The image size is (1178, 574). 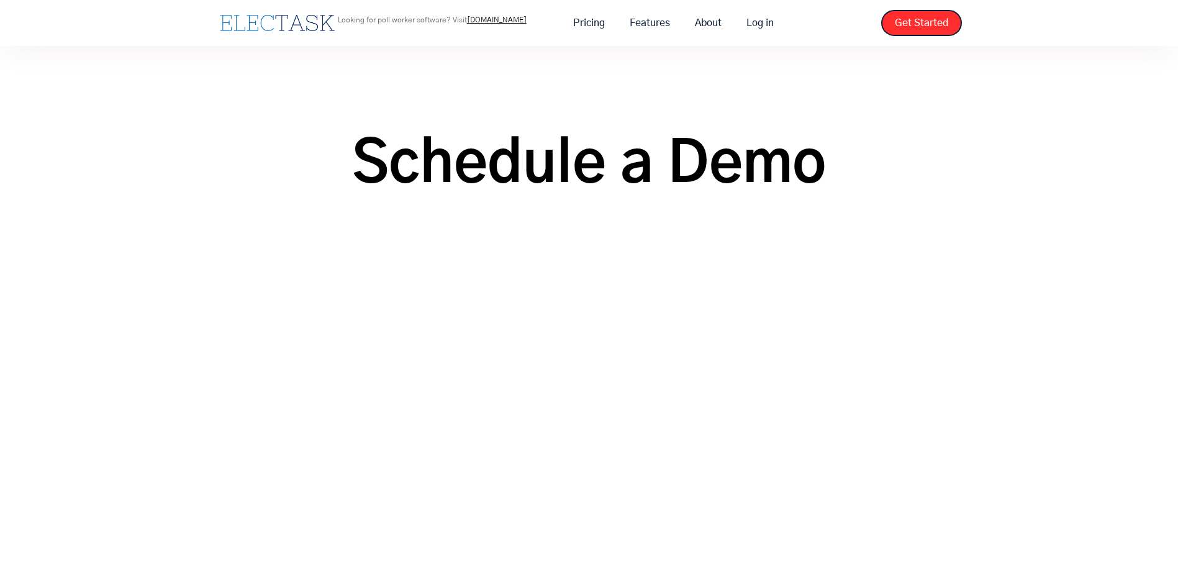 What do you see at coordinates (432, 20) in the screenshot?
I see `p: Looking for poll worker software? Visit` at bounding box center [432, 20].